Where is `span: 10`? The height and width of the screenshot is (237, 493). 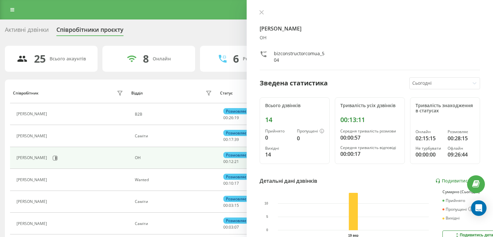 span: 10 is located at coordinates (231, 183).